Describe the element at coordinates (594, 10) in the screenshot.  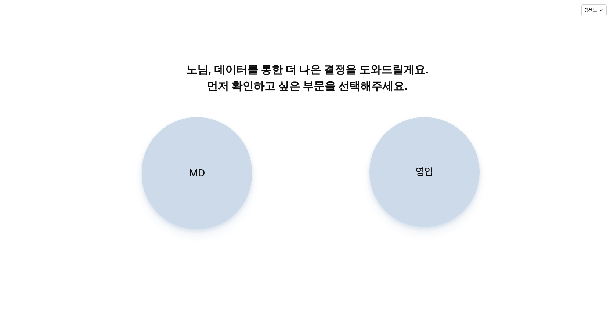
I see `button: 경선 노` at that location.